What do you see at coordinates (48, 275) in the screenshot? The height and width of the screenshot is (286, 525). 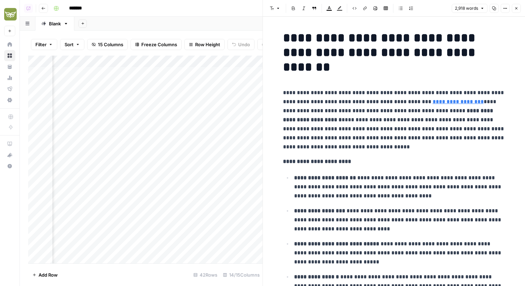 I see `span: Add Row` at bounding box center [48, 275].